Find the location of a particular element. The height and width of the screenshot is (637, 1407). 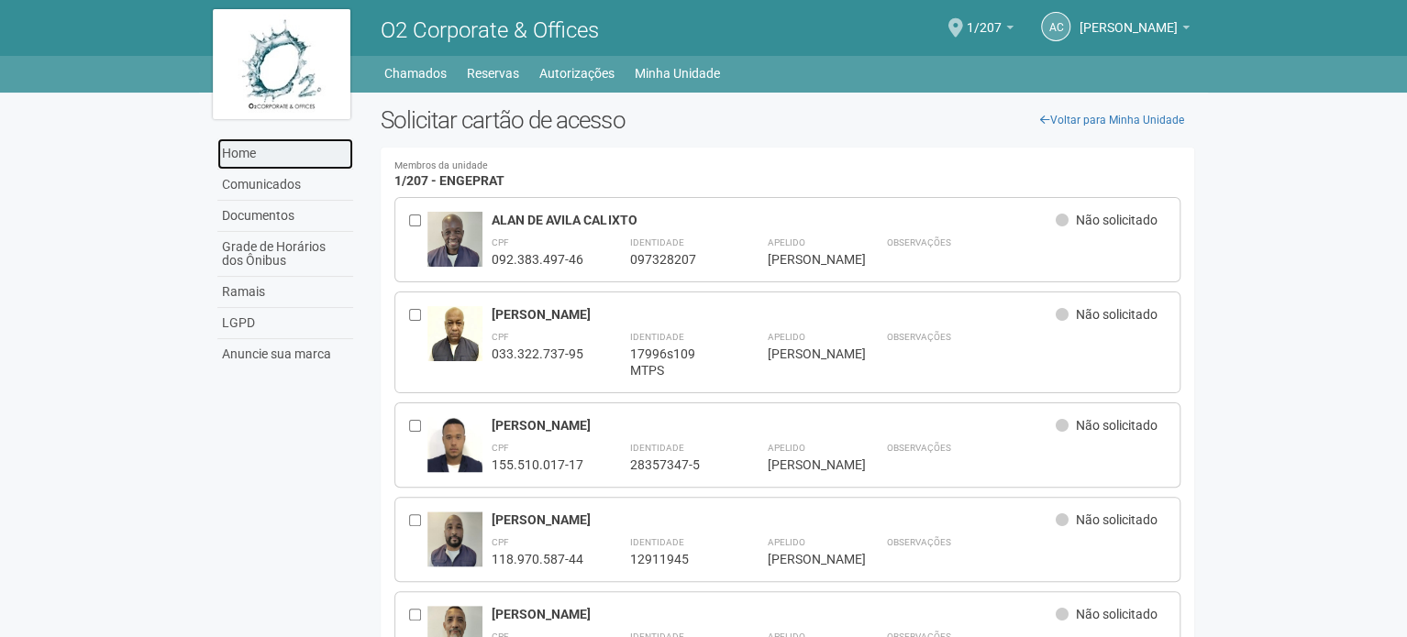

div: 17996s109 MTPS is located at coordinates (675, 362).